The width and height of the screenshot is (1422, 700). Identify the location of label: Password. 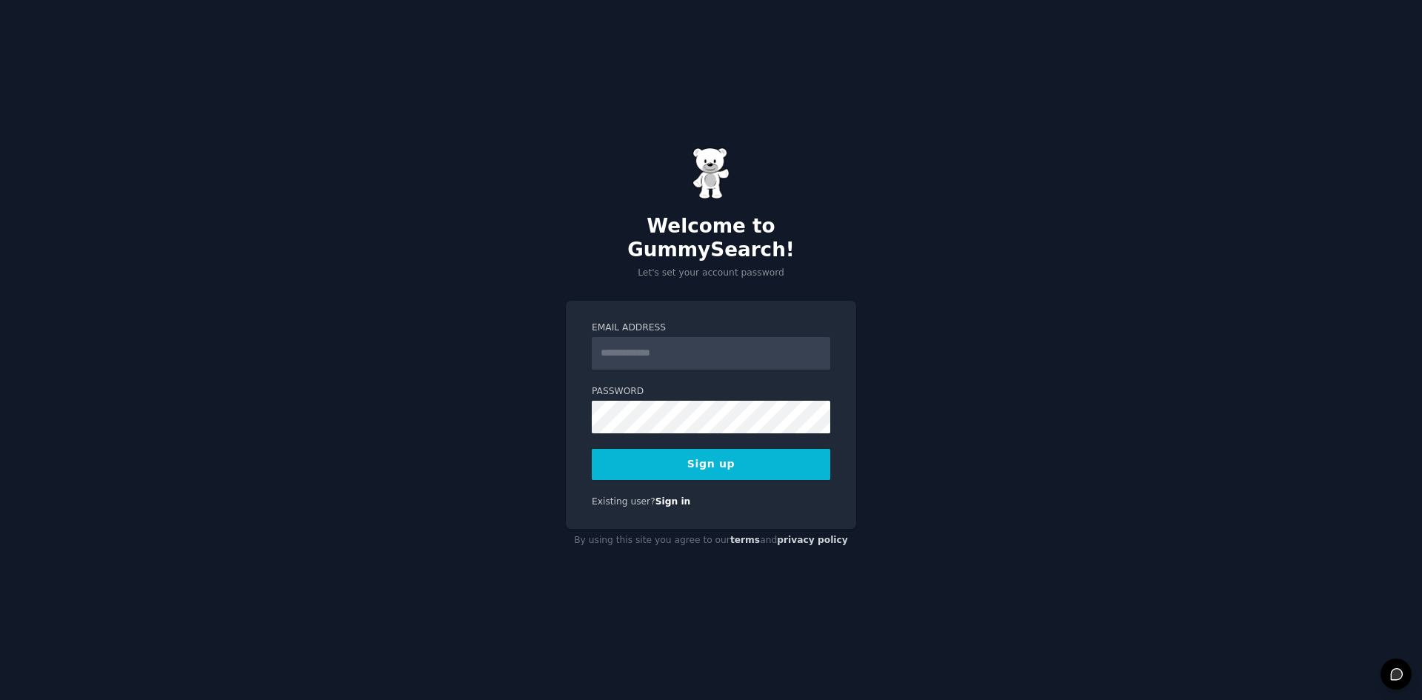
(711, 392).